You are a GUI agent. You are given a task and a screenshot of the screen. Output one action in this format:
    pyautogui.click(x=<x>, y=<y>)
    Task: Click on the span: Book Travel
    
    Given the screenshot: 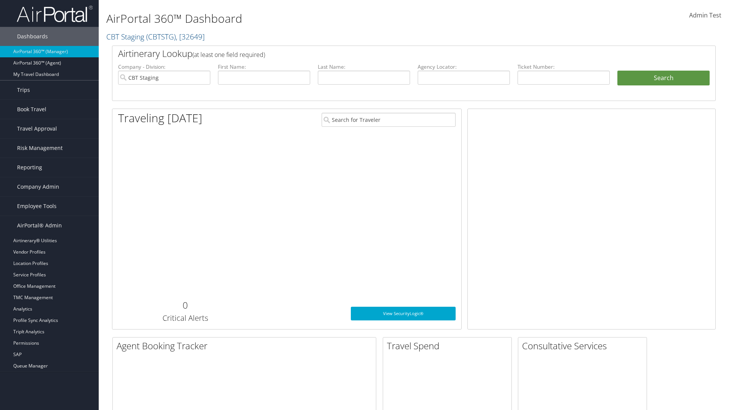 What is the action you would take?
    pyautogui.click(x=32, y=109)
    